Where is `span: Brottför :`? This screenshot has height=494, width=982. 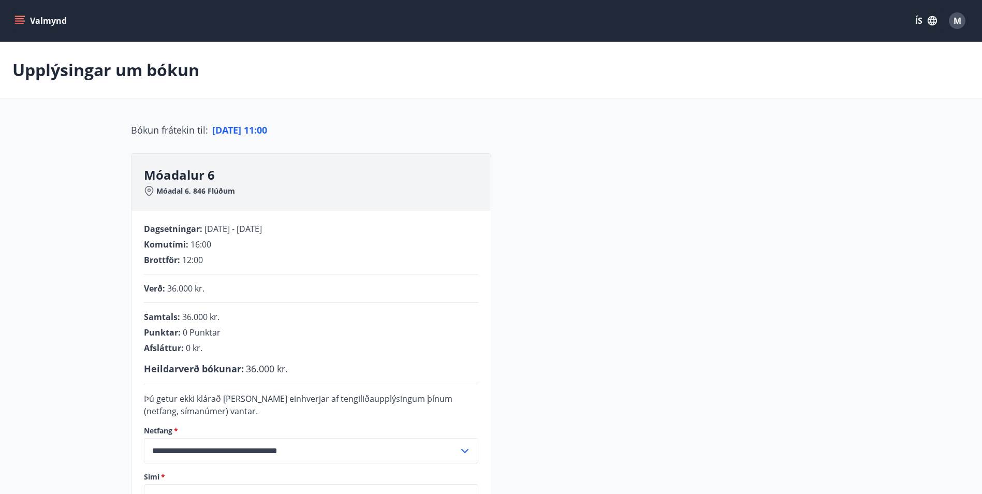
span: Brottför : is located at coordinates (162, 260).